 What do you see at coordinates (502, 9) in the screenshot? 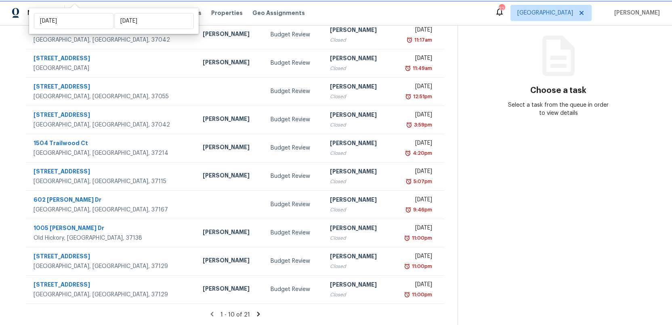
I see `div: 22` at bounding box center [502, 9].